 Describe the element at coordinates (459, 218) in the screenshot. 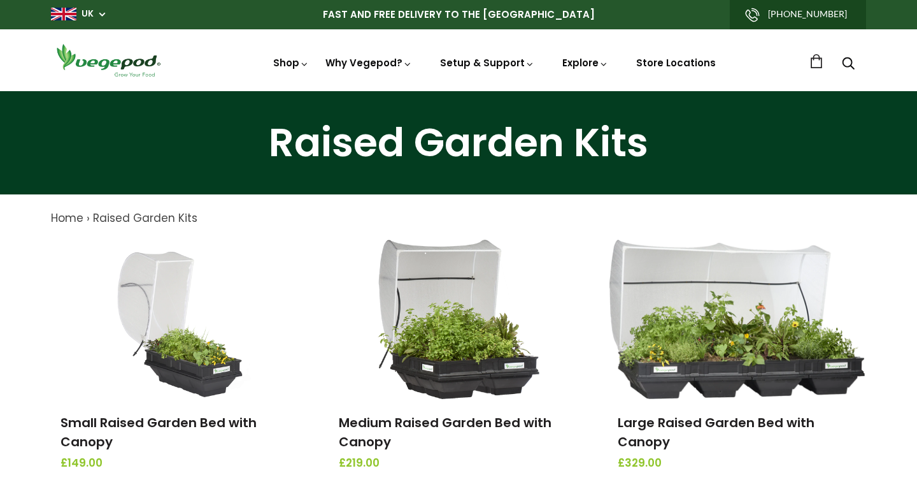

I see `nav: breadcrumbs` at that location.